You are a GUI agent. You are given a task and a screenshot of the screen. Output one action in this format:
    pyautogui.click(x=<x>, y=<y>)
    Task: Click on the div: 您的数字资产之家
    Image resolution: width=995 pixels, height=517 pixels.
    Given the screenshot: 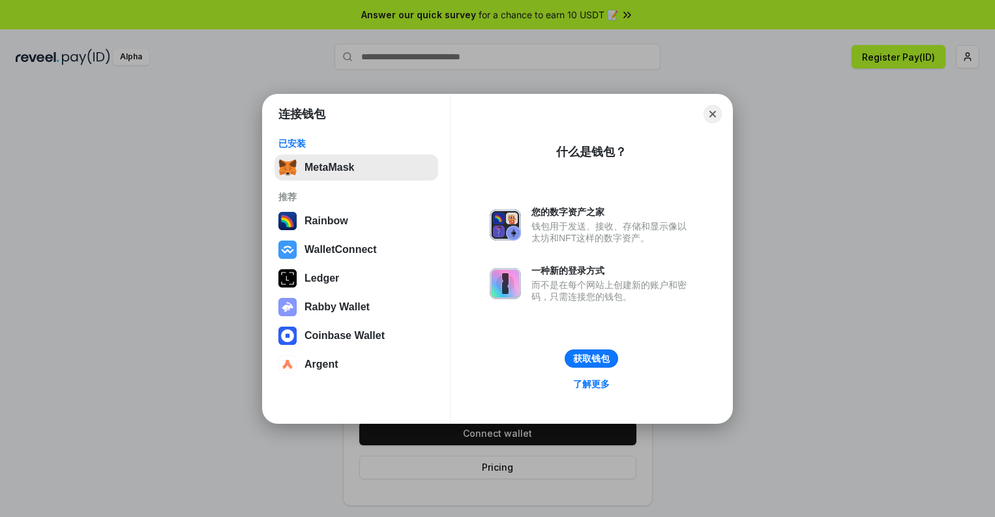 What is the action you would take?
    pyautogui.click(x=612, y=212)
    